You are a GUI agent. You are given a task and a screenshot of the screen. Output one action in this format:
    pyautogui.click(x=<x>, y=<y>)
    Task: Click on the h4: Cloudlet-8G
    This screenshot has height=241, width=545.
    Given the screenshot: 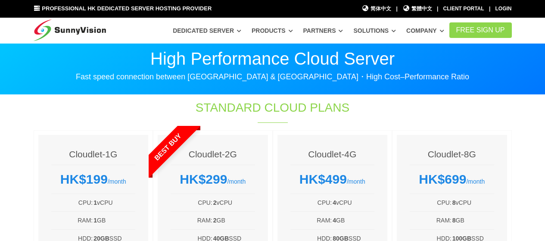 What is the action you would take?
    pyautogui.click(x=452, y=154)
    